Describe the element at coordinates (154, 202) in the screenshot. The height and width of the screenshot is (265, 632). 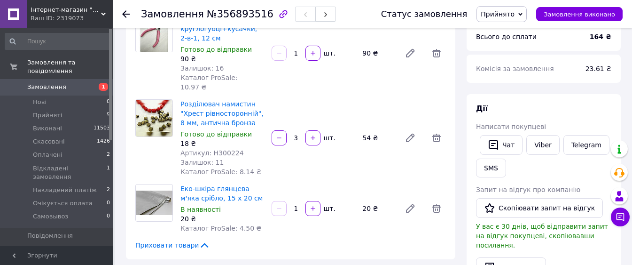
I see `img: Еко-шкіра глянцева м'яка срібло, 15 х 20 см` at that location.